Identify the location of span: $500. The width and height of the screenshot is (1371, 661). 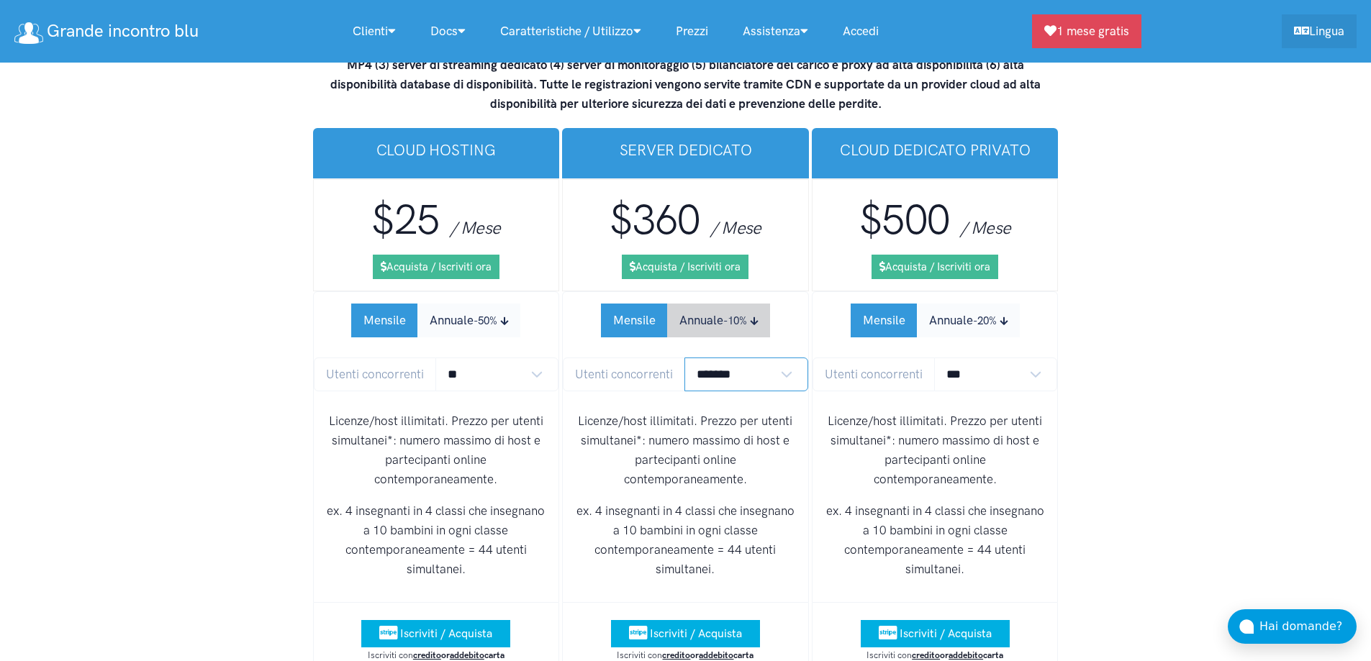
(905, 219).